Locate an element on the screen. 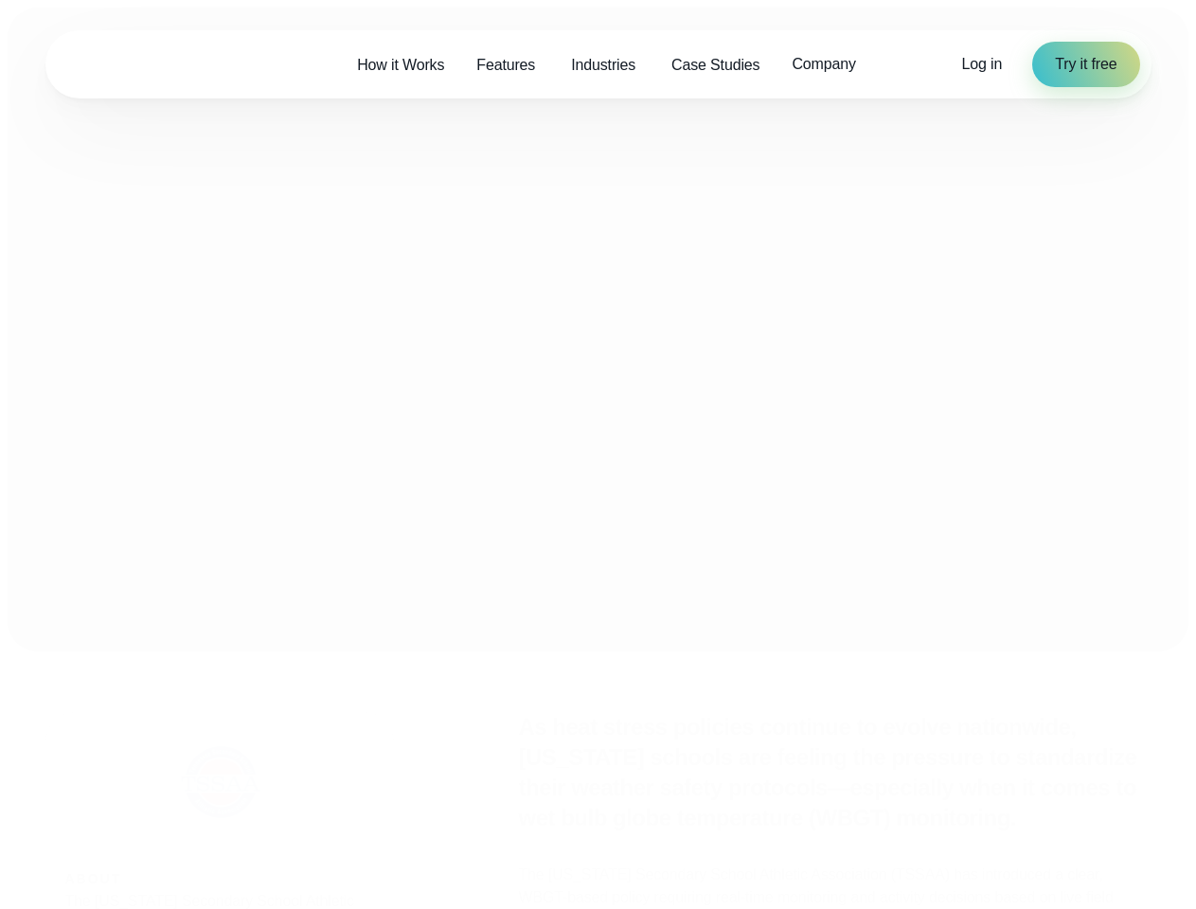 The image size is (1196, 909). span: Features is located at coordinates (506, 65).